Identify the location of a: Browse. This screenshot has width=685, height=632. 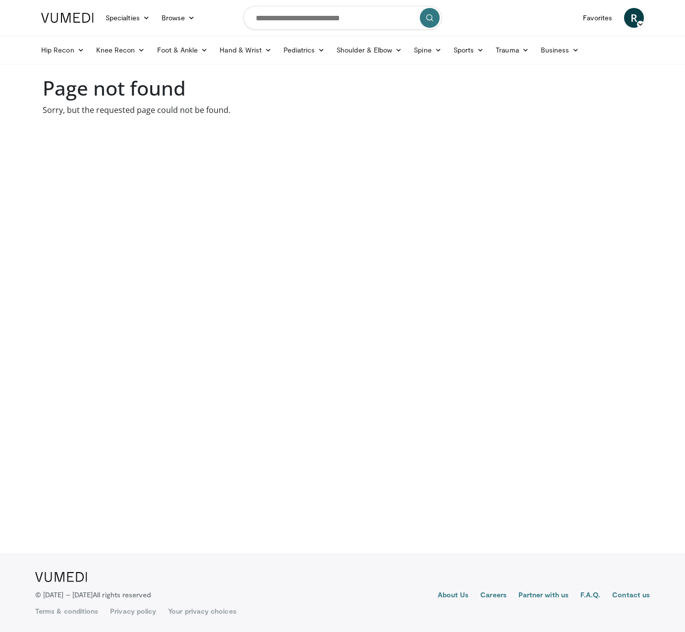
(178, 18).